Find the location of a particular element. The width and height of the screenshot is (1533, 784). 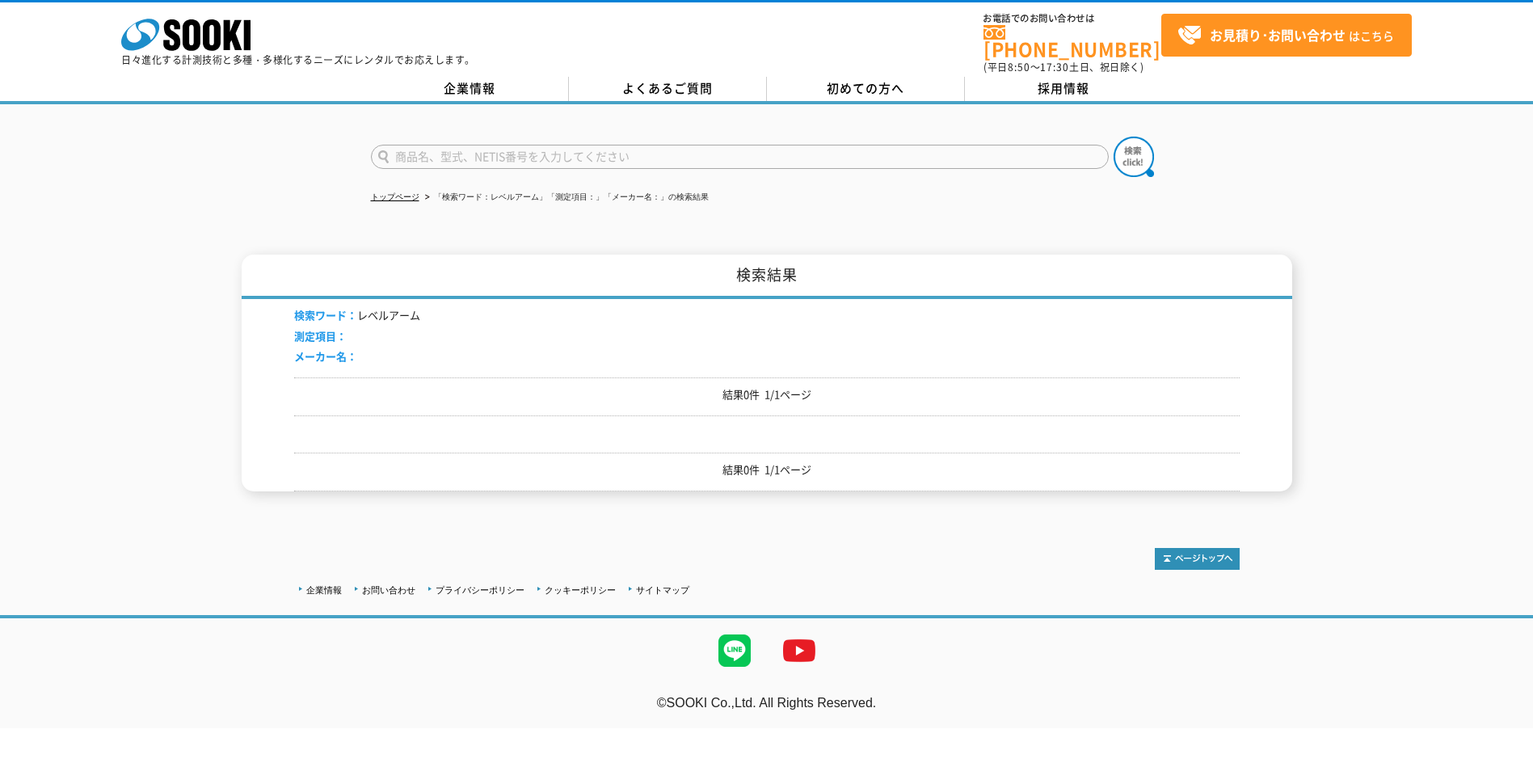

span: お電話でのお問い合わせは is located at coordinates (1073, 19).